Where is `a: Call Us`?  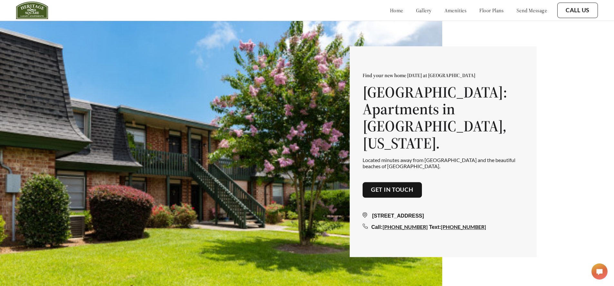 a: Call Us is located at coordinates (577, 10).